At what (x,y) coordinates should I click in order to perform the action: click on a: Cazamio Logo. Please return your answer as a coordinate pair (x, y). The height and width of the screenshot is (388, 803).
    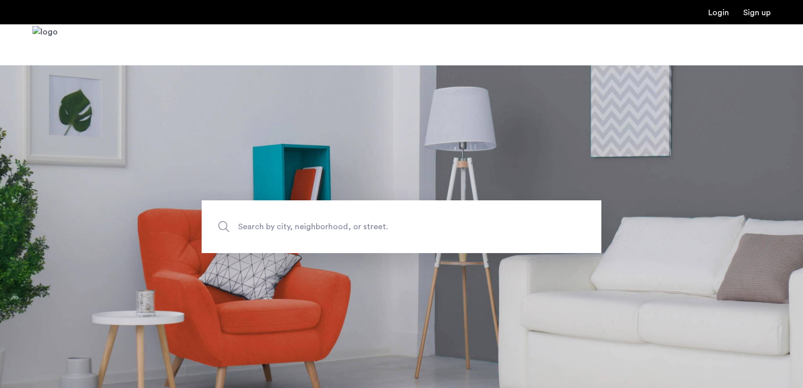
    Looking at the image, I should click on (45, 45).